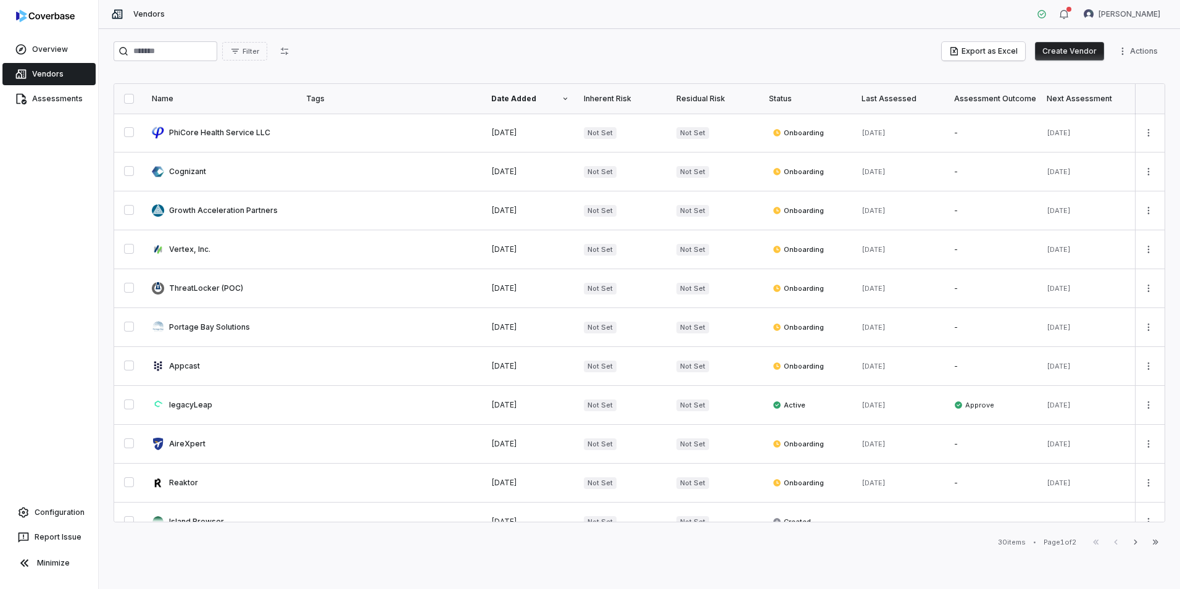 This screenshot has height=589, width=1180. I want to click on button: Export as Excel, so click(983, 51).